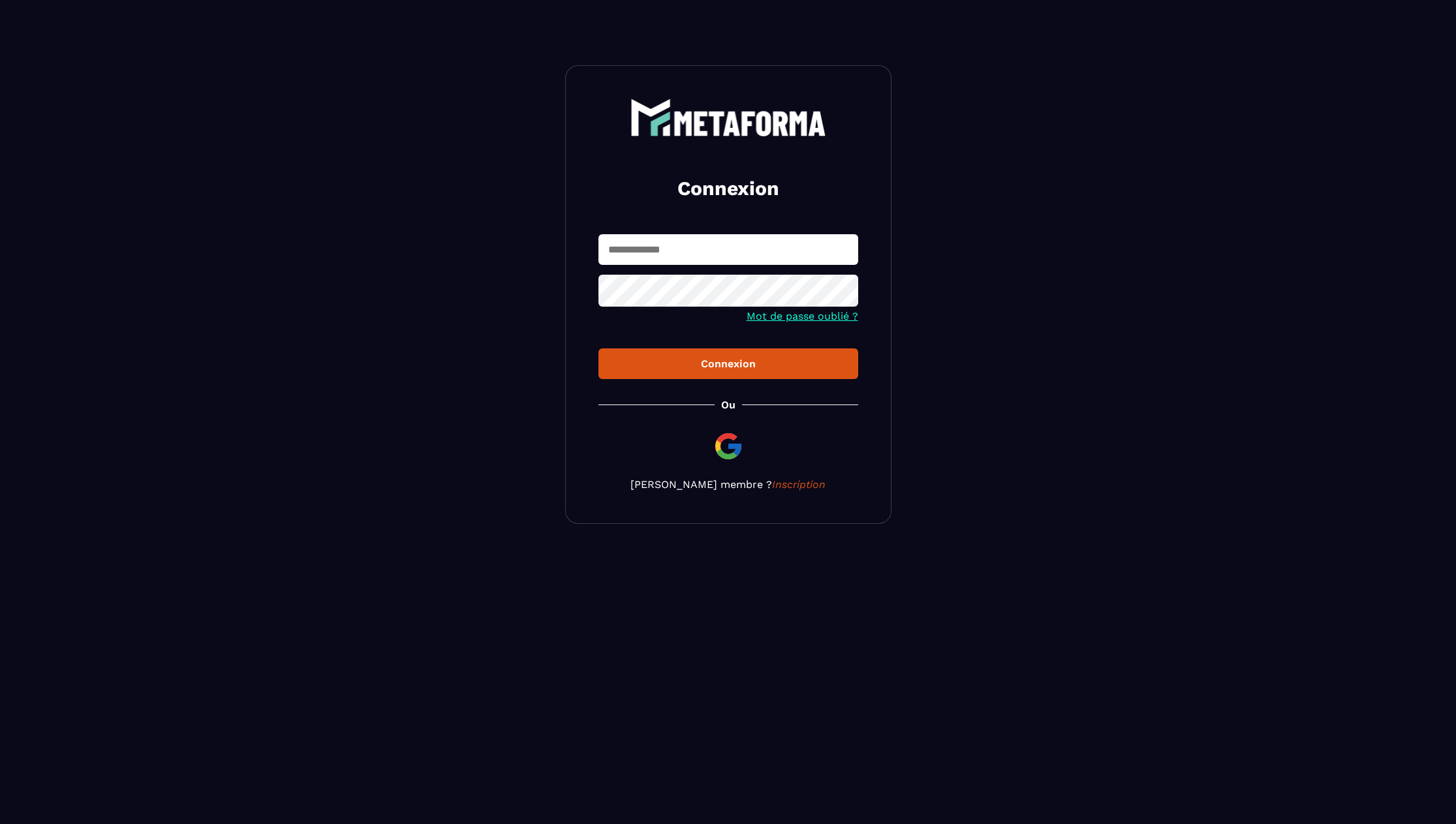 This screenshot has height=824, width=1456. Describe the element at coordinates (728, 405) in the screenshot. I see `p: Ou` at that location.